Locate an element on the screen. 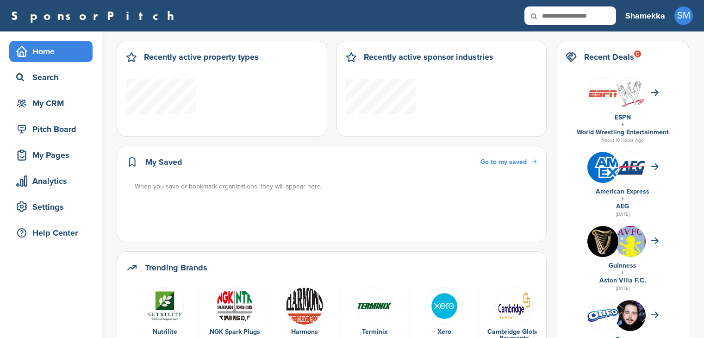 The width and height of the screenshot is (704, 338). a: Open uri20141112 50798 1f4nte5 is located at coordinates (444, 305).